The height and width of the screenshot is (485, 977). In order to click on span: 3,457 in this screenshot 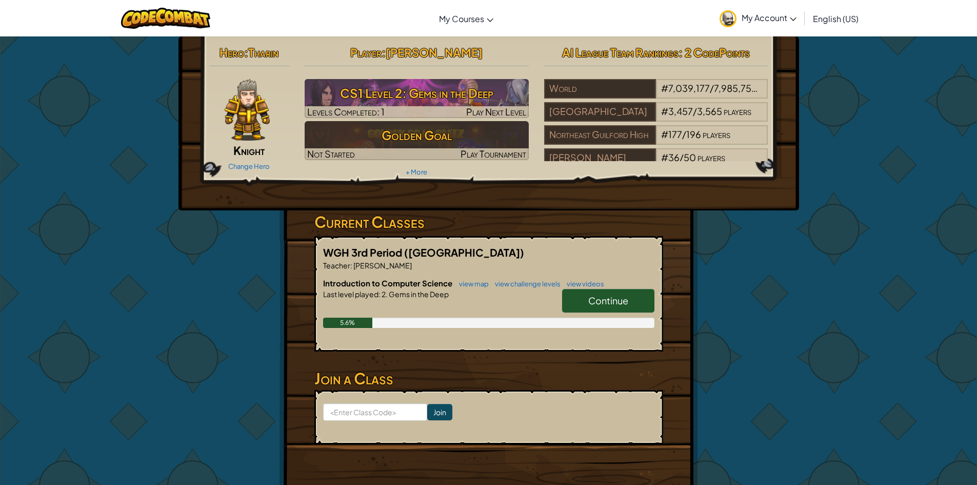, I will do `click(680, 111)`.